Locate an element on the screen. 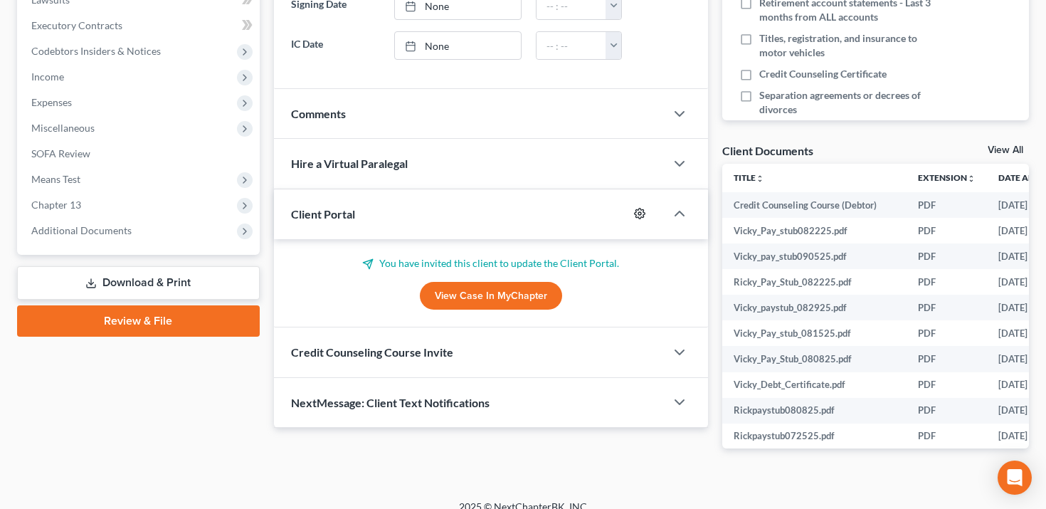 The width and height of the screenshot is (1046, 509). td: Vicky_Pay_stub_081525.pdf is located at coordinates (814, 333).